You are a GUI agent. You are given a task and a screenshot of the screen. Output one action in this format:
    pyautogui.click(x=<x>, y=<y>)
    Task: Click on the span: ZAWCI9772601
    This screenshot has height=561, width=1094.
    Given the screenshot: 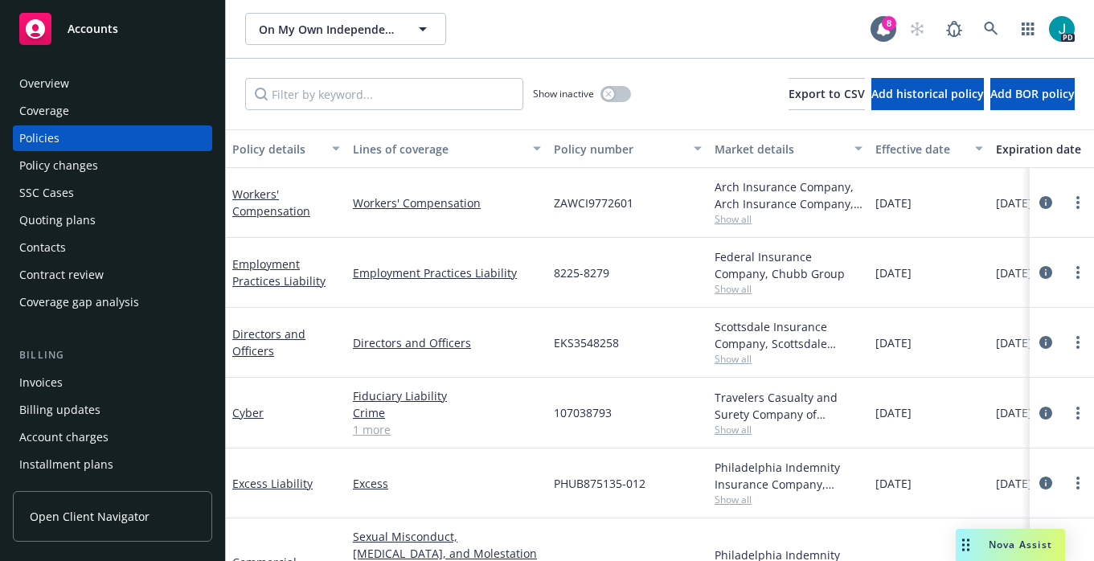 What is the action you would take?
    pyautogui.click(x=593, y=203)
    